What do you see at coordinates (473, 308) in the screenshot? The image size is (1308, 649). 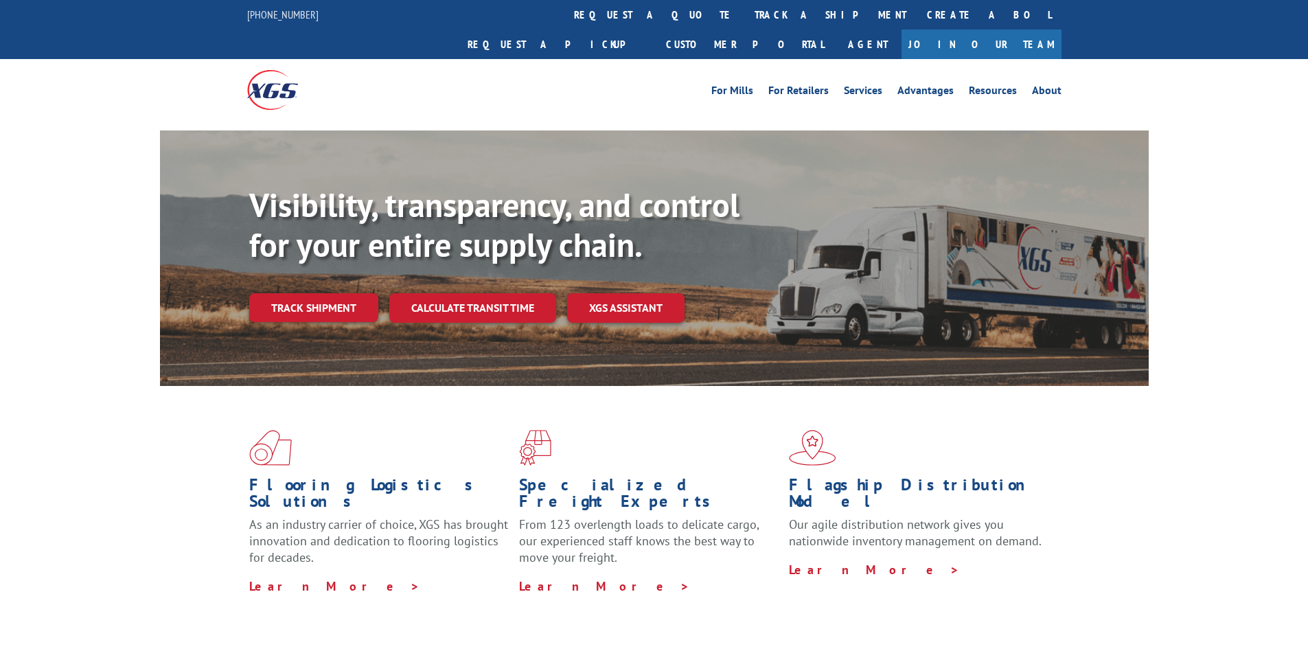 I see `a: Calculate transit time` at bounding box center [473, 308].